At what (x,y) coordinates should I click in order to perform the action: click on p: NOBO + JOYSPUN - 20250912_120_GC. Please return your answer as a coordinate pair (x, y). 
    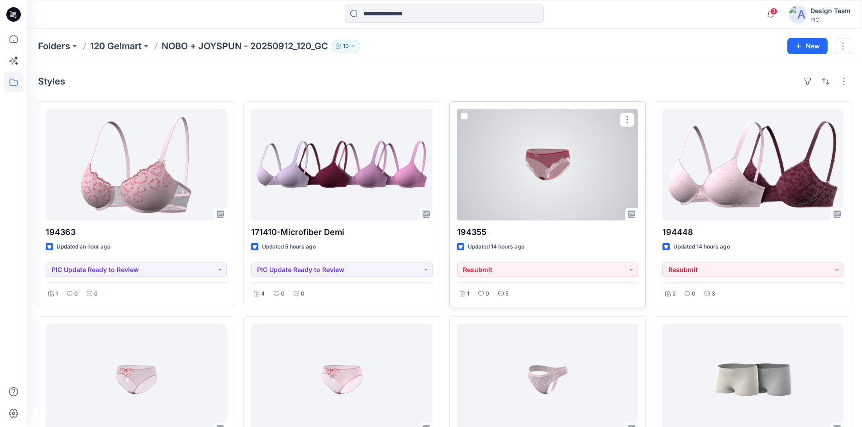
    Looking at the image, I should click on (245, 46).